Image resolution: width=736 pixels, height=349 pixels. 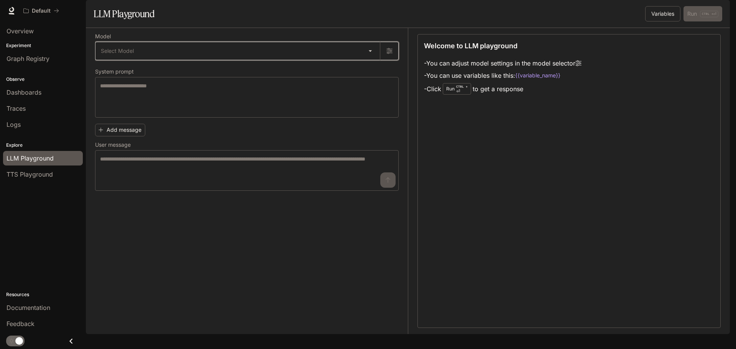 What do you see at coordinates (41, 11) in the screenshot?
I see `button: All workspaces` at bounding box center [41, 11].